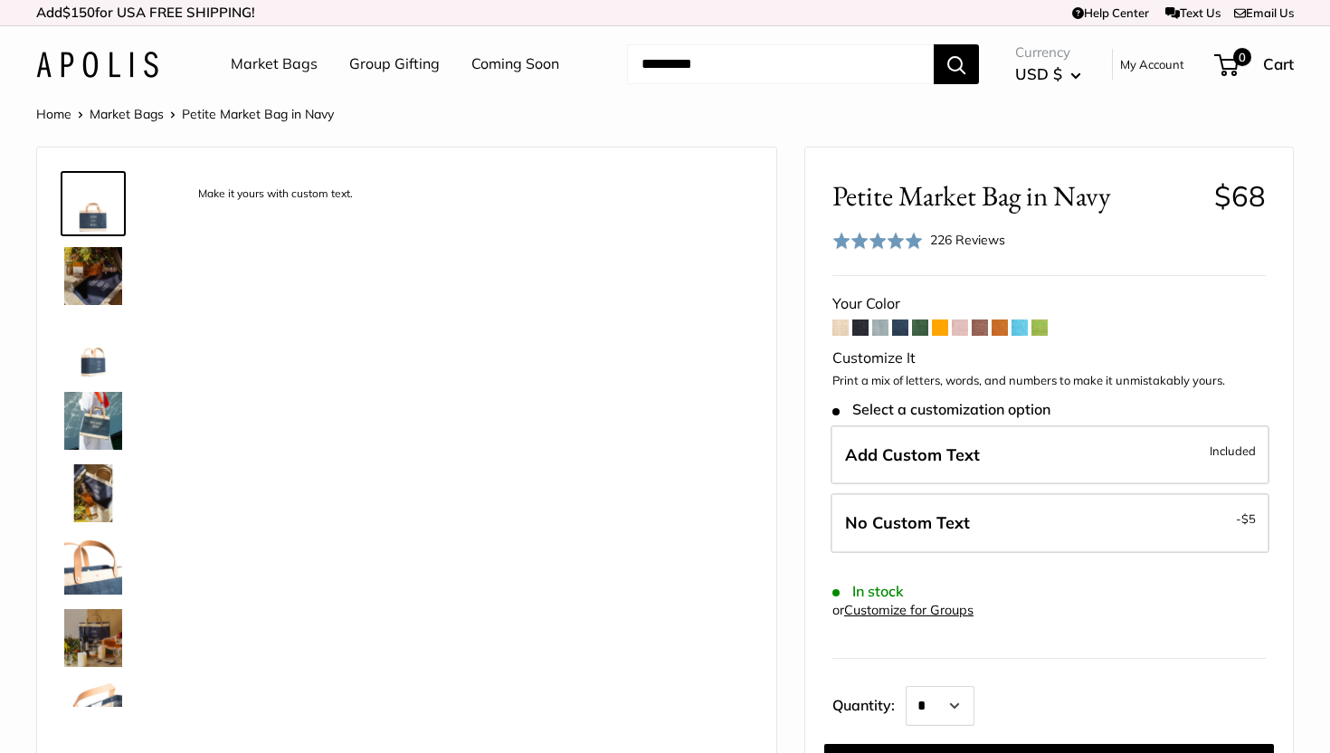 This screenshot has width=1330, height=753. What do you see at coordinates (1049, 381) in the screenshot?
I see `p: Print a mix of letters, words, and numbers to make it unmistakably yours.` at bounding box center [1049, 381].